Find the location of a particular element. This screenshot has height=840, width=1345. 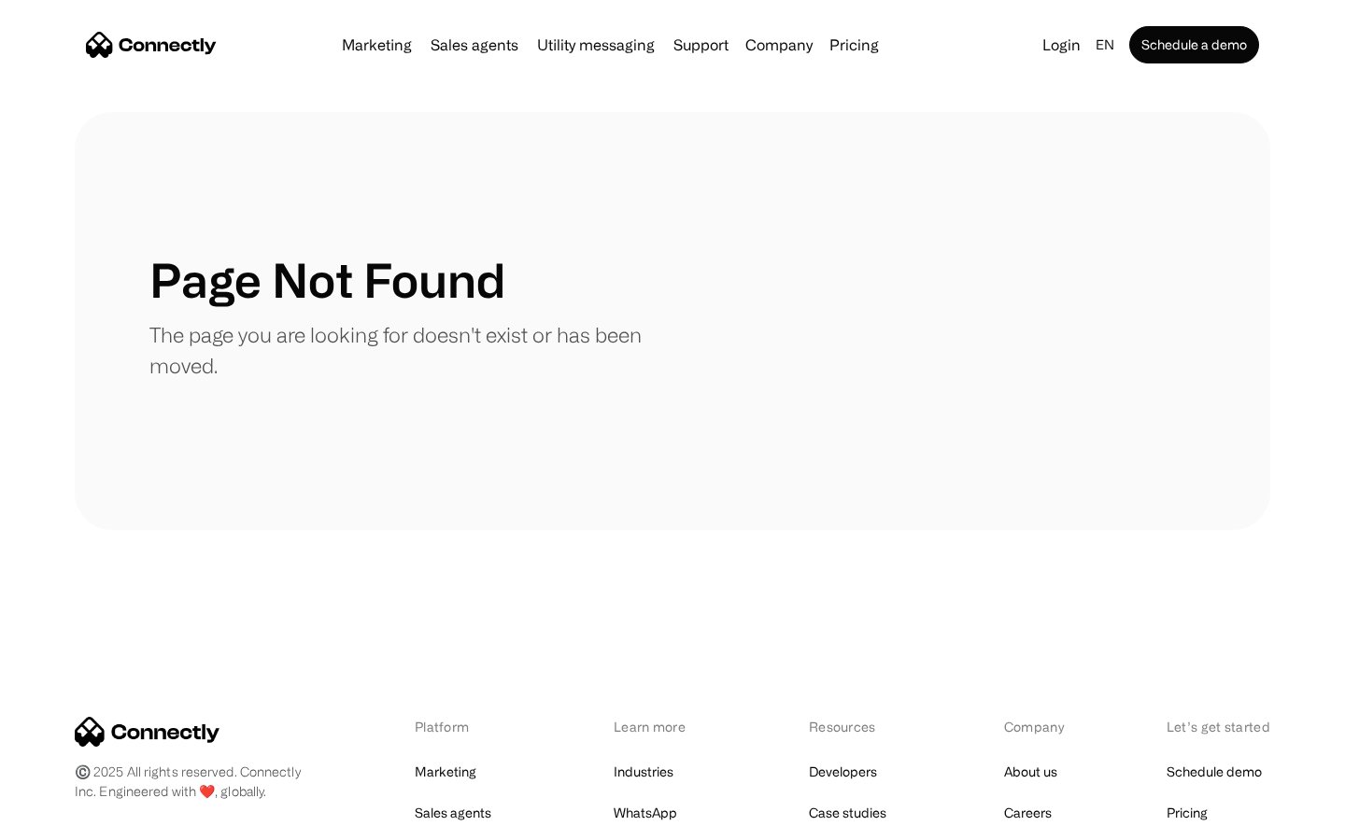

a: Careers is located at coordinates (1027, 813).